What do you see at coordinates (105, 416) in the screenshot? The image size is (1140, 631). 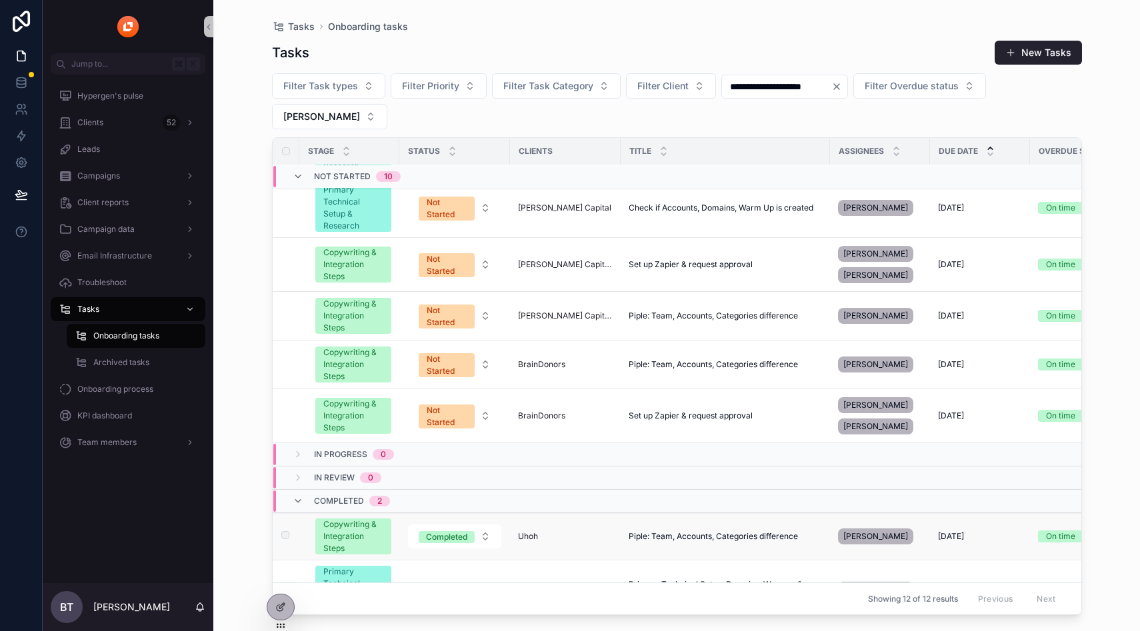 I see `span: KPI dashboard` at bounding box center [105, 416].